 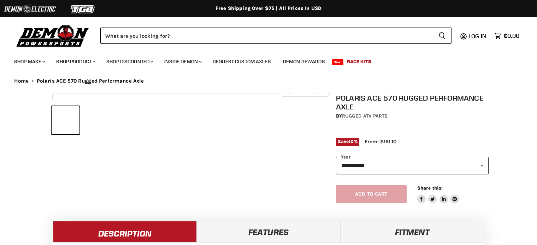 What do you see at coordinates (90, 81) in the screenshot?
I see `span: Polaris ACE 570 Rugged Performance Axle` at bounding box center [90, 81].